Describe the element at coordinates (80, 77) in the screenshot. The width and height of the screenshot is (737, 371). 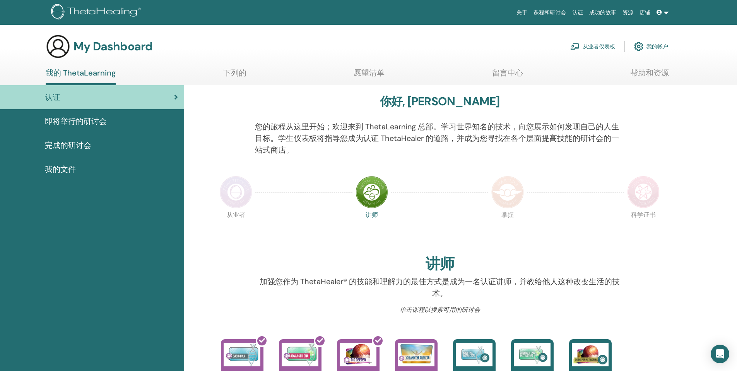
I see `a: 我的 ThetaLearning` at that location.